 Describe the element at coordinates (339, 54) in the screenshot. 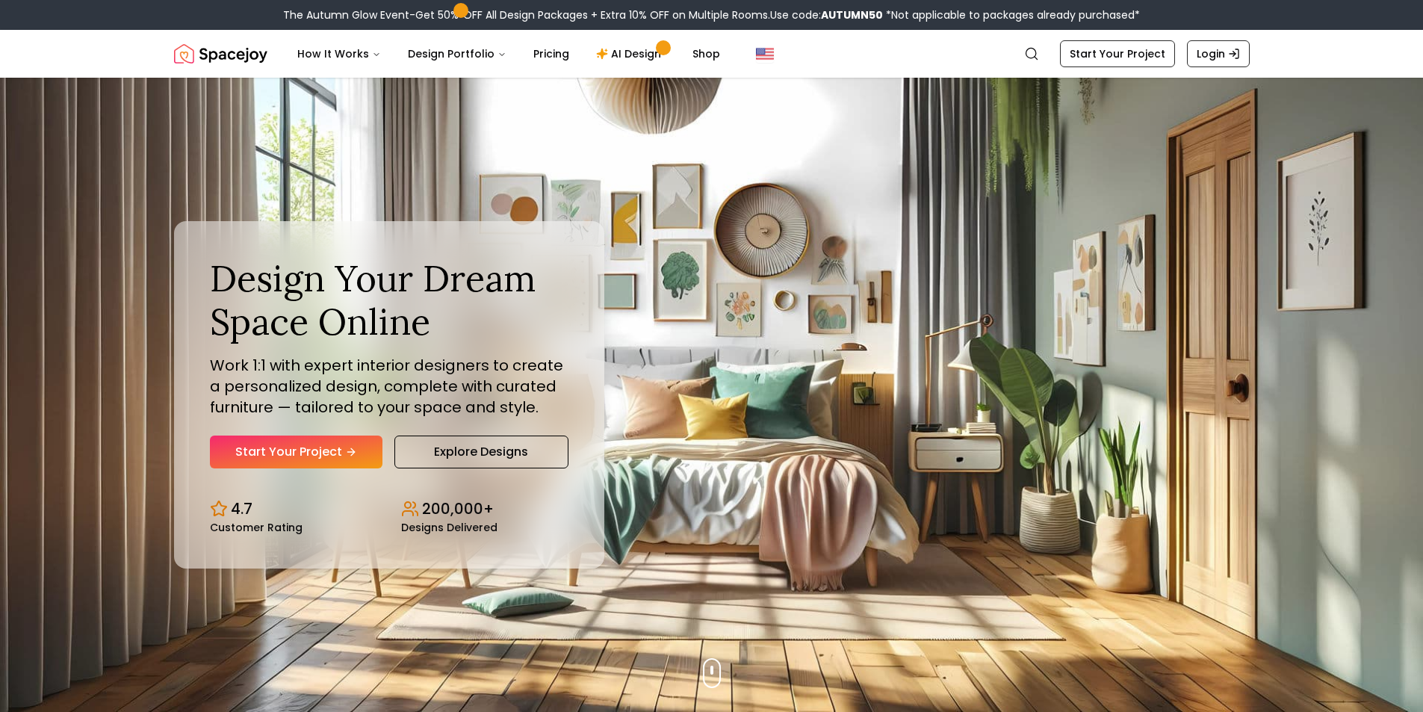

I see `button: How It Works` at that location.